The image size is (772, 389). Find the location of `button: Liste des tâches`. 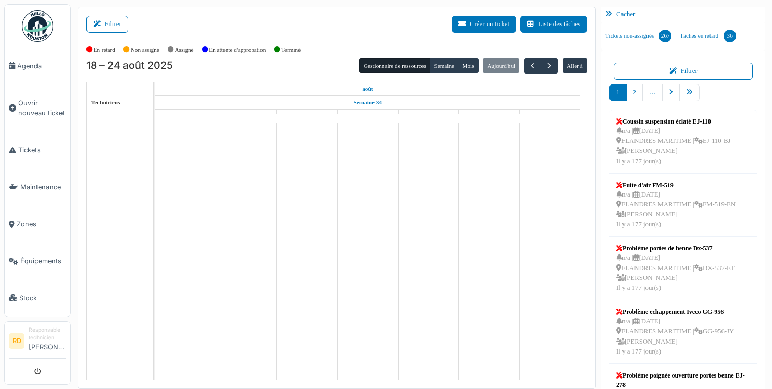

button: Liste des tâches is located at coordinates (554, 24).